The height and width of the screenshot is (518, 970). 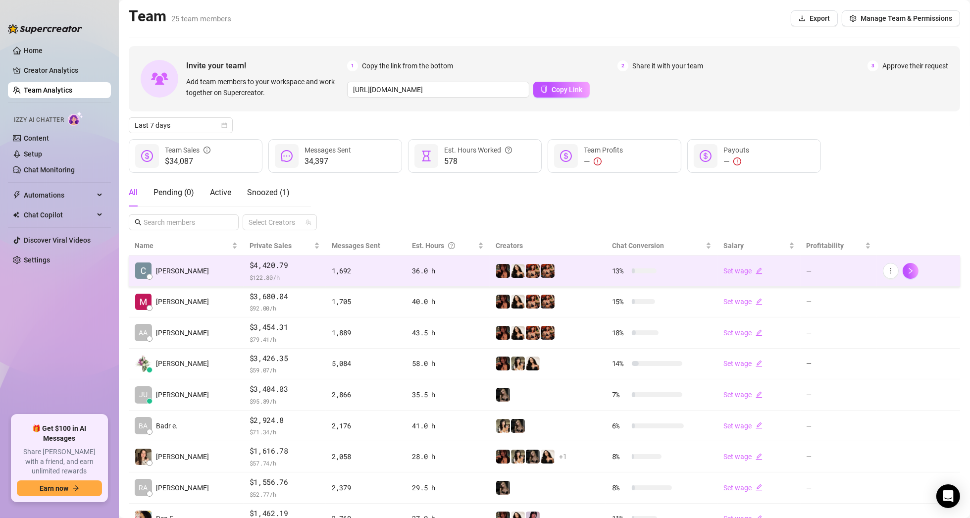 I want to click on span: $4,420.79, so click(x=285, y=265).